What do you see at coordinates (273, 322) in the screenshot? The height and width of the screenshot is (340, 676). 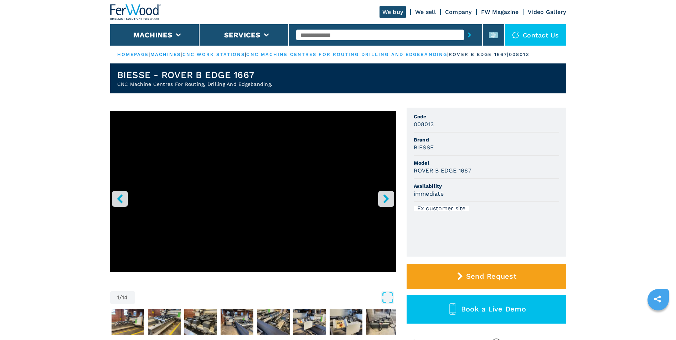 I see `img: aa1831fa0246556adf21a7a836daa782` at bounding box center [273, 322].